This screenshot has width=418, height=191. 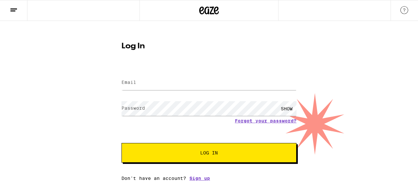 I want to click on button: Log In, so click(x=209, y=153).